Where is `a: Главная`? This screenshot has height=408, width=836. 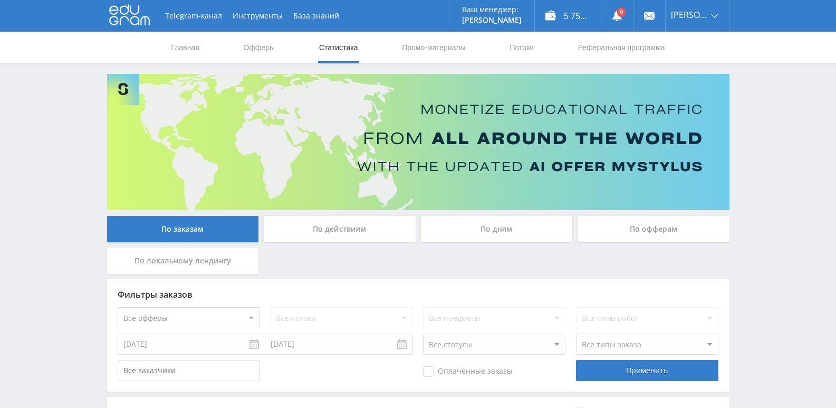
a: Главная is located at coordinates (185, 47).